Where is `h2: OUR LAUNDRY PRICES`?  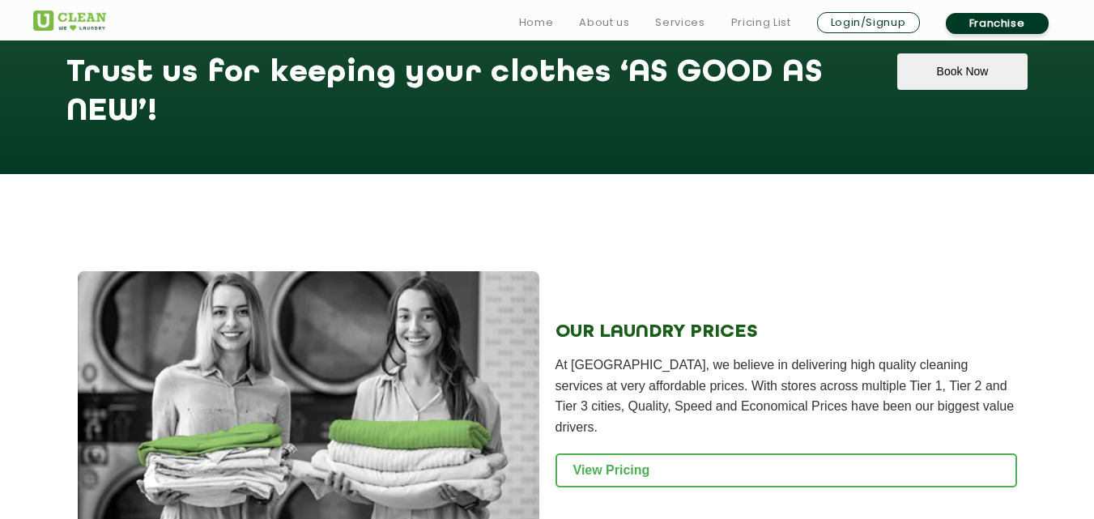
h2: OUR LAUNDRY PRICES is located at coordinates (786, 332).